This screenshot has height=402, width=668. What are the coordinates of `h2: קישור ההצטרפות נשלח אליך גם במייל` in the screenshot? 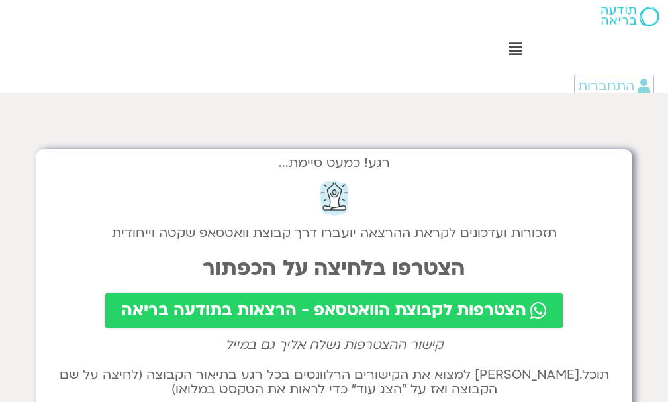 It's located at (334, 345).